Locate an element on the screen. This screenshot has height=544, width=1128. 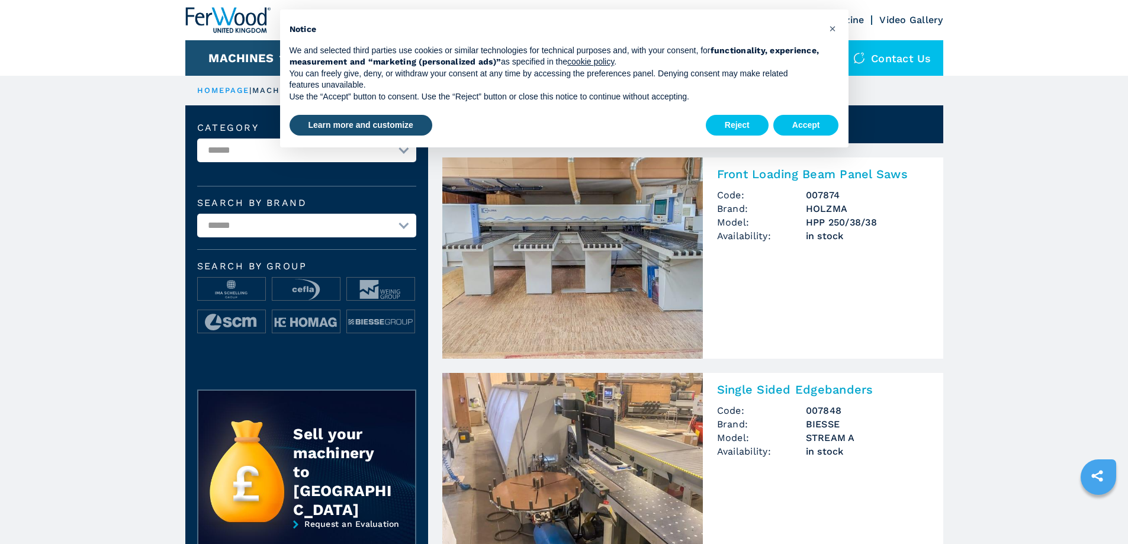
a: HOMEPAGE is located at coordinates (223, 90).